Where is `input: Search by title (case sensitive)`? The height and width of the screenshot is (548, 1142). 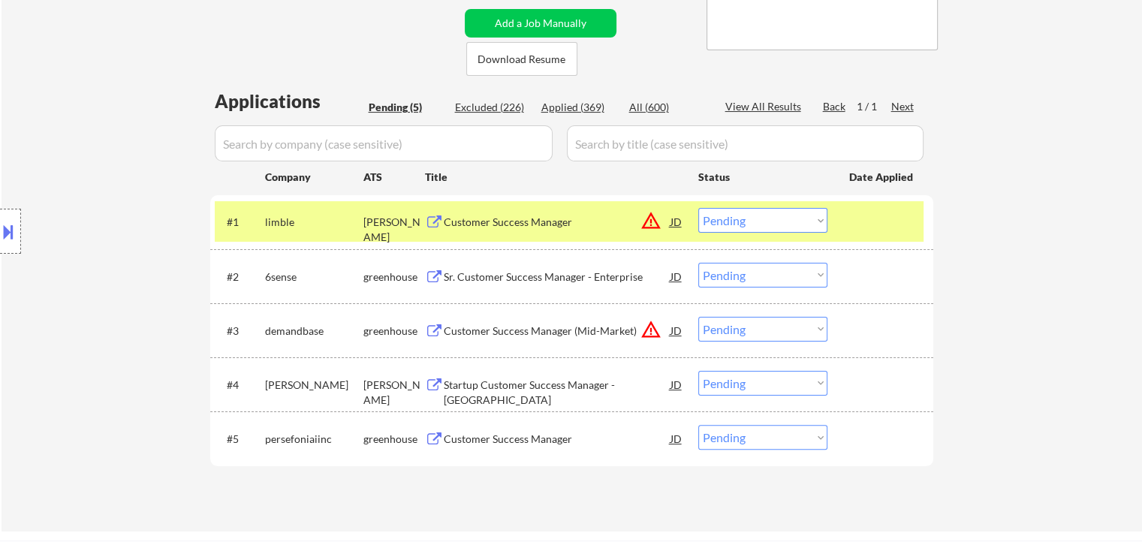
input: Search by title (case sensitive) is located at coordinates (745, 143).